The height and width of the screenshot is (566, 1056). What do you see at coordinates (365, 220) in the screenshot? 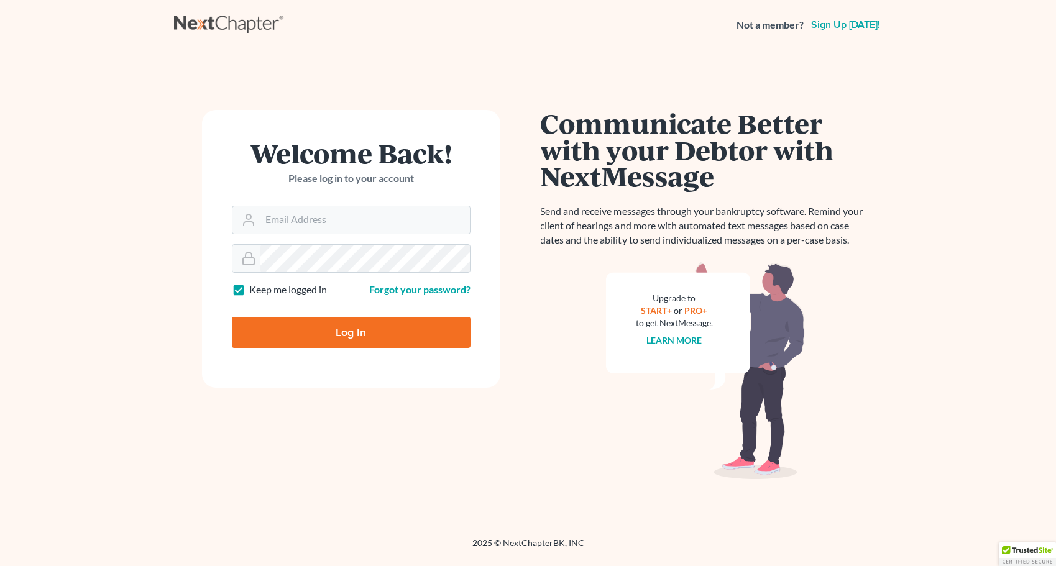
I see `input: Email Address` at bounding box center [365, 220].